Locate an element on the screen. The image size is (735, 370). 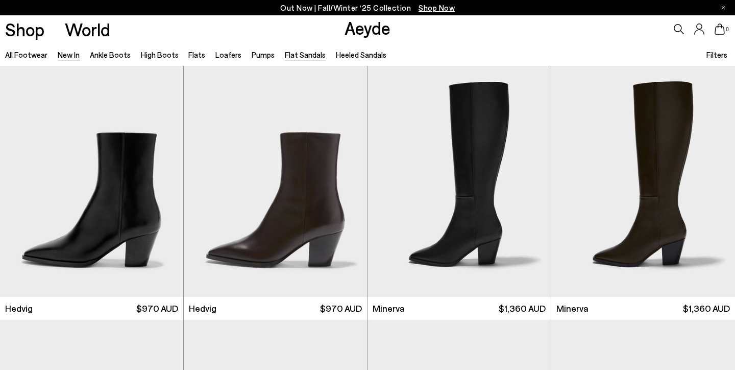
span: Filters is located at coordinates (717, 55).